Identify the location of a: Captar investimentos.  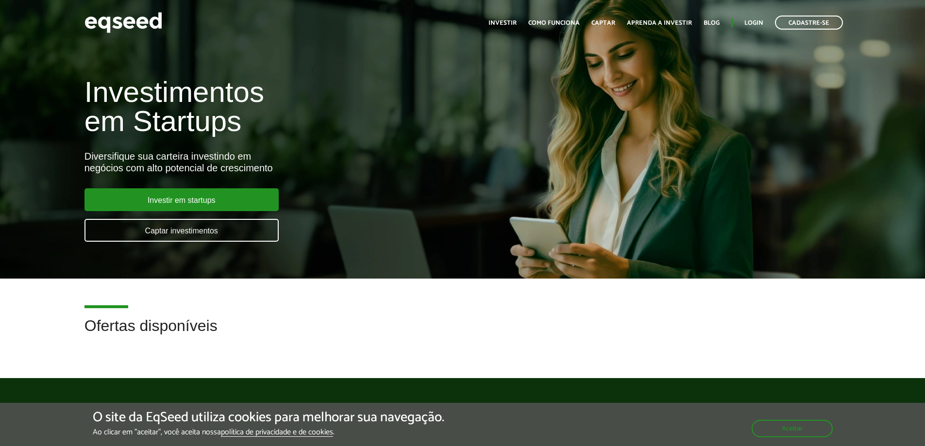
(182, 230).